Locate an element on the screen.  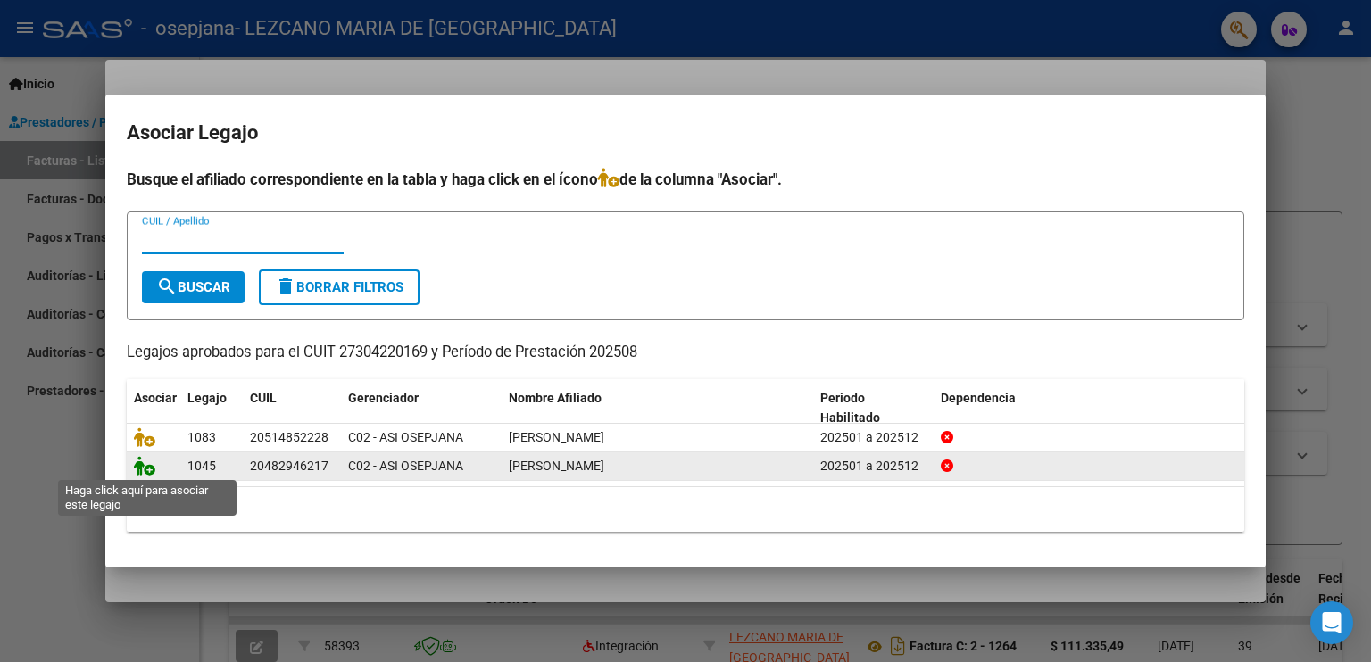
div: 20514852228 is located at coordinates (289, 437).